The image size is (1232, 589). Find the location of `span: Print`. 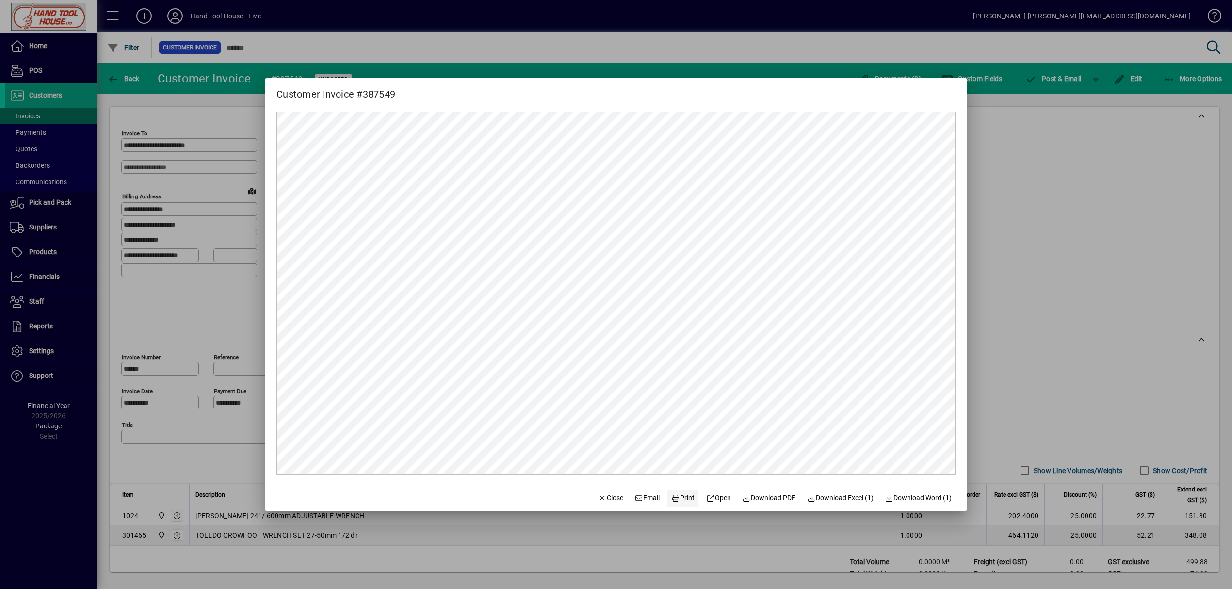

span: Print is located at coordinates (683, 498).